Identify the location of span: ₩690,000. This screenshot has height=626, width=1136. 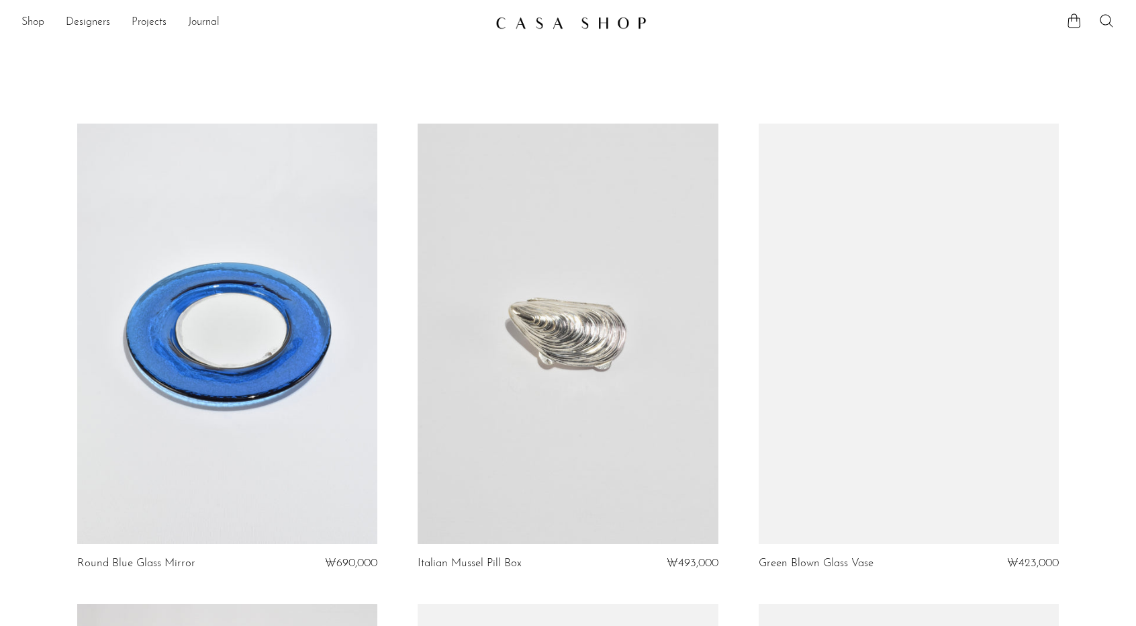
(351, 563).